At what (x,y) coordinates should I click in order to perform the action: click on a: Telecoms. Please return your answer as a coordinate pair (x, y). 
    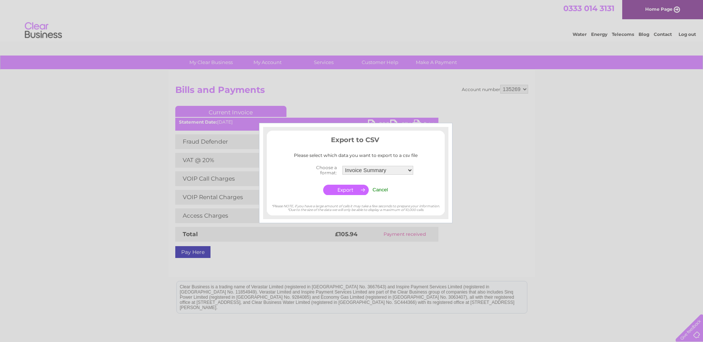
    Looking at the image, I should click on (623, 34).